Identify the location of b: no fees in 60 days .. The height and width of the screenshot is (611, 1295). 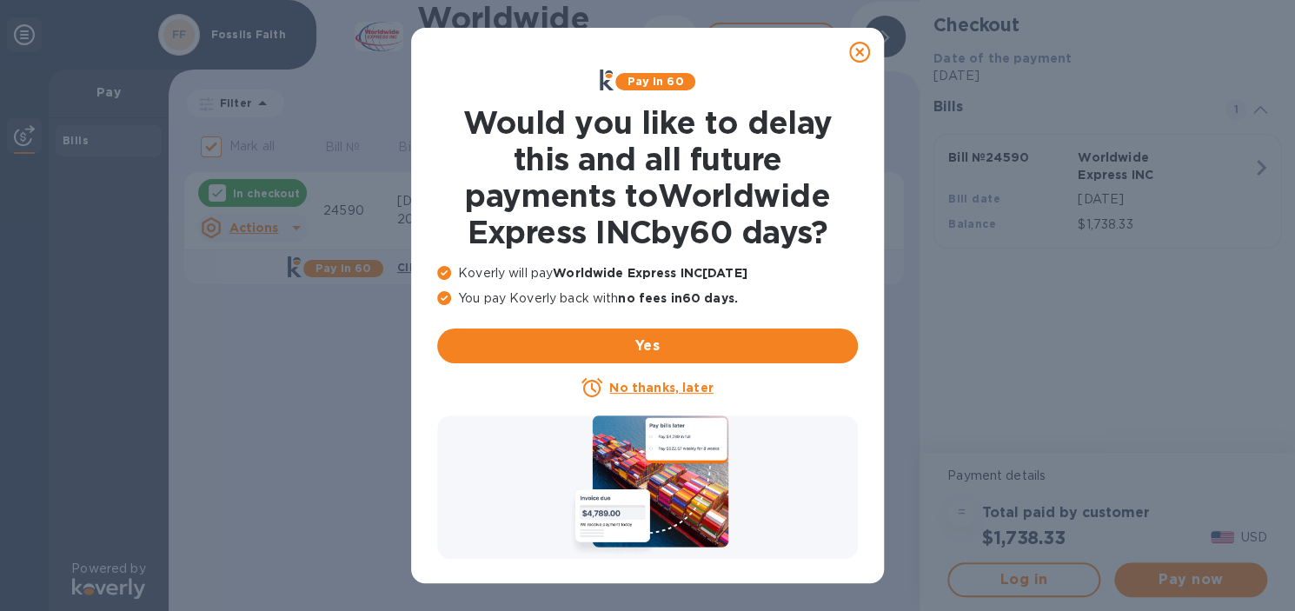
(677, 298).